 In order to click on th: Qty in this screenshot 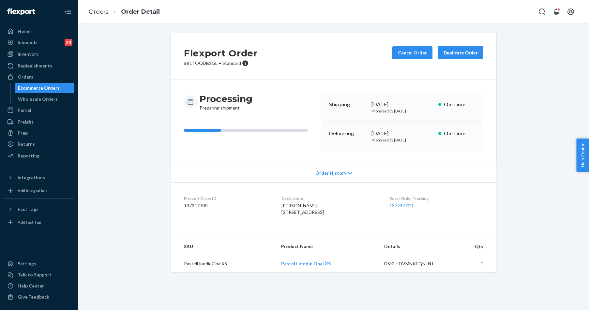, I will do `click(473, 246)`.